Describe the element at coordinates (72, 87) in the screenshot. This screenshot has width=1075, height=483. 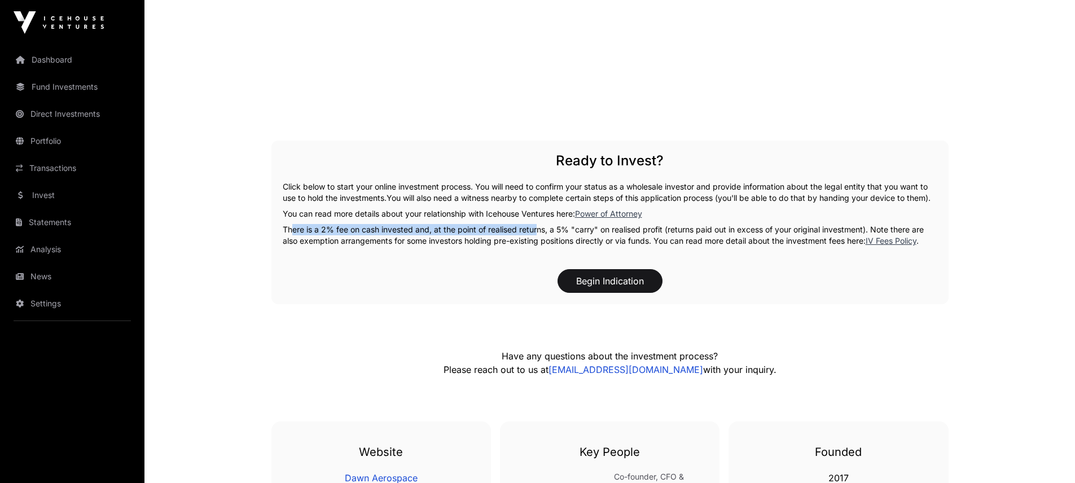
I see `a: Fund Investments` at that location.